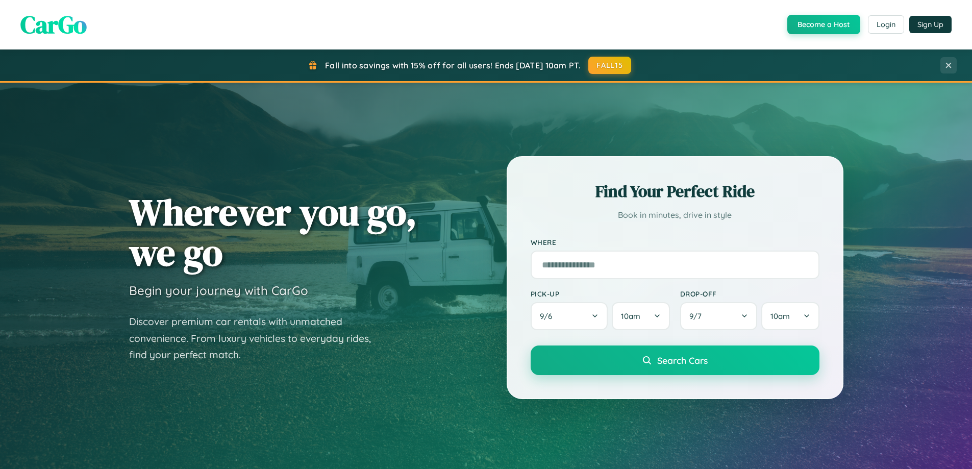 This screenshot has width=972, height=469. Describe the element at coordinates (600, 293) in the screenshot. I see `label: Pick-up` at that location.